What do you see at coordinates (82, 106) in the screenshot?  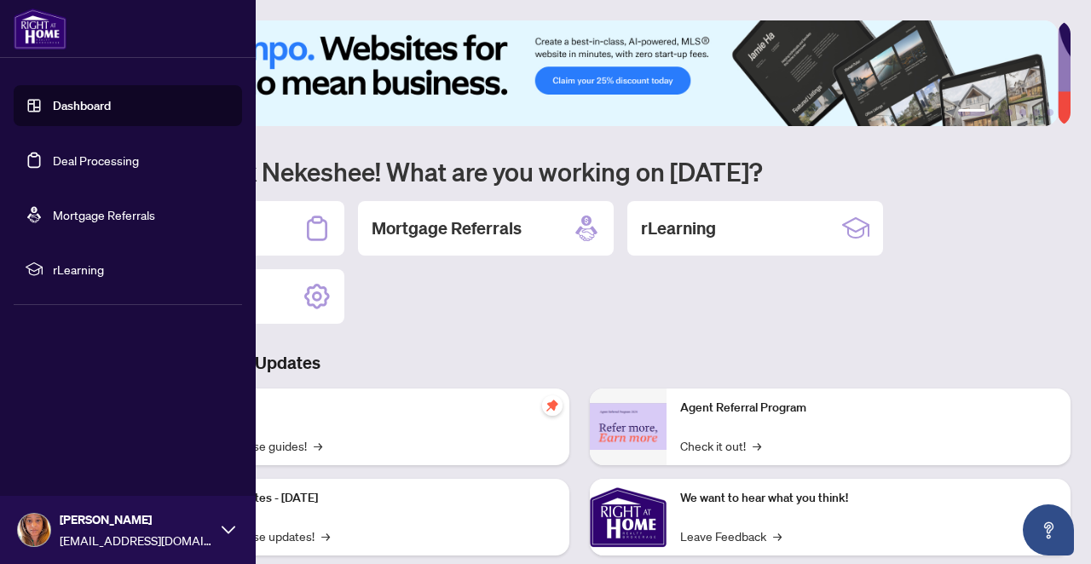 I see `a: Dashboard` at bounding box center [82, 106].